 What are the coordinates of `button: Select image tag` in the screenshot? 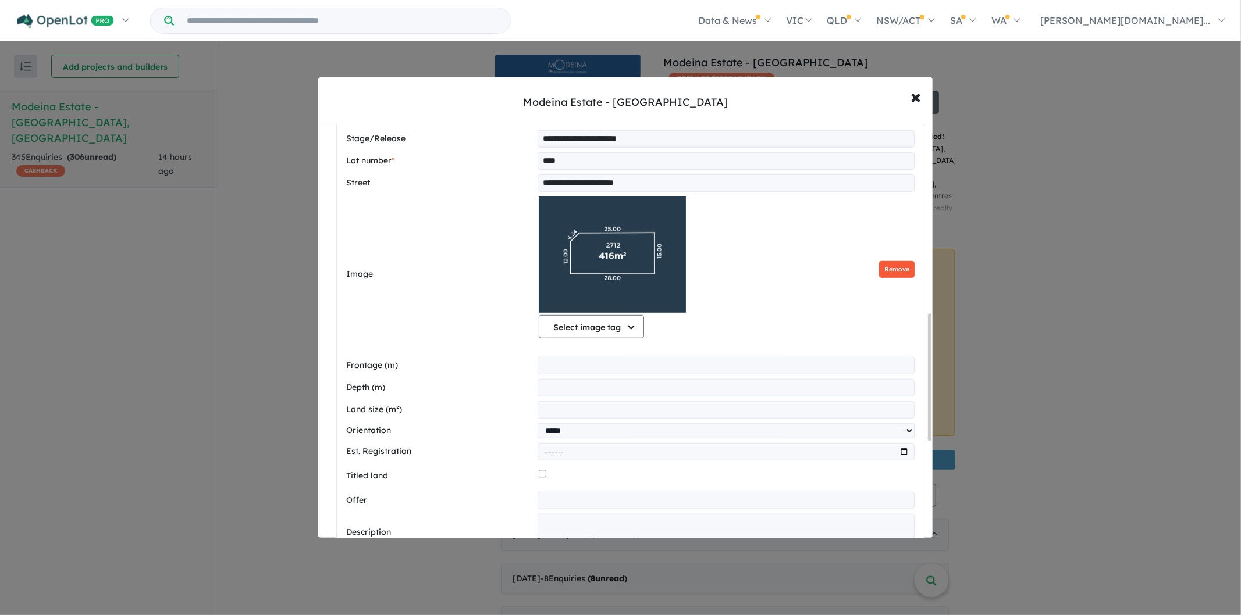 It's located at (591, 327).